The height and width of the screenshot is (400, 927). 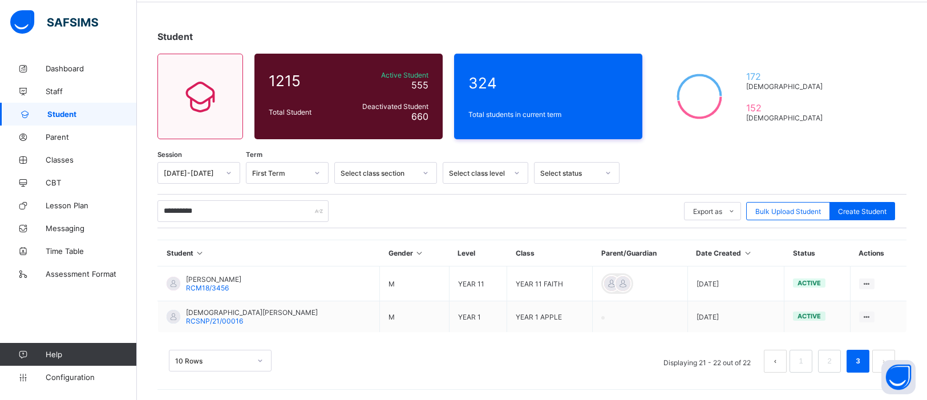 I want to click on td: YEAR 1, so click(x=478, y=317).